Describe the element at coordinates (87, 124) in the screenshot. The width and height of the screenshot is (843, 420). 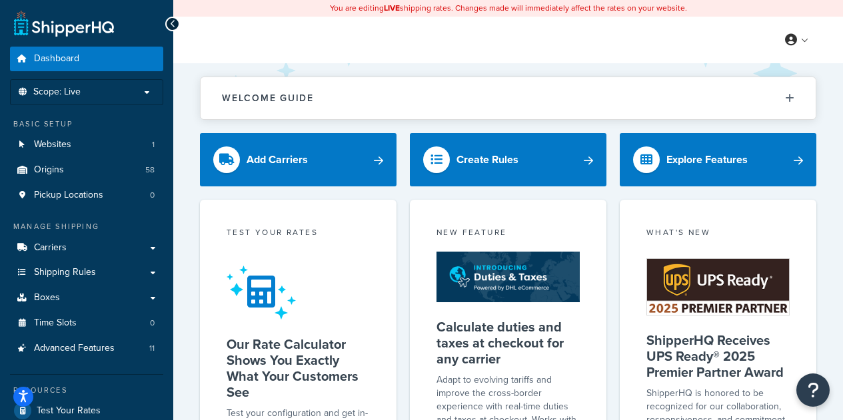
I see `div: Basic Setup` at that location.